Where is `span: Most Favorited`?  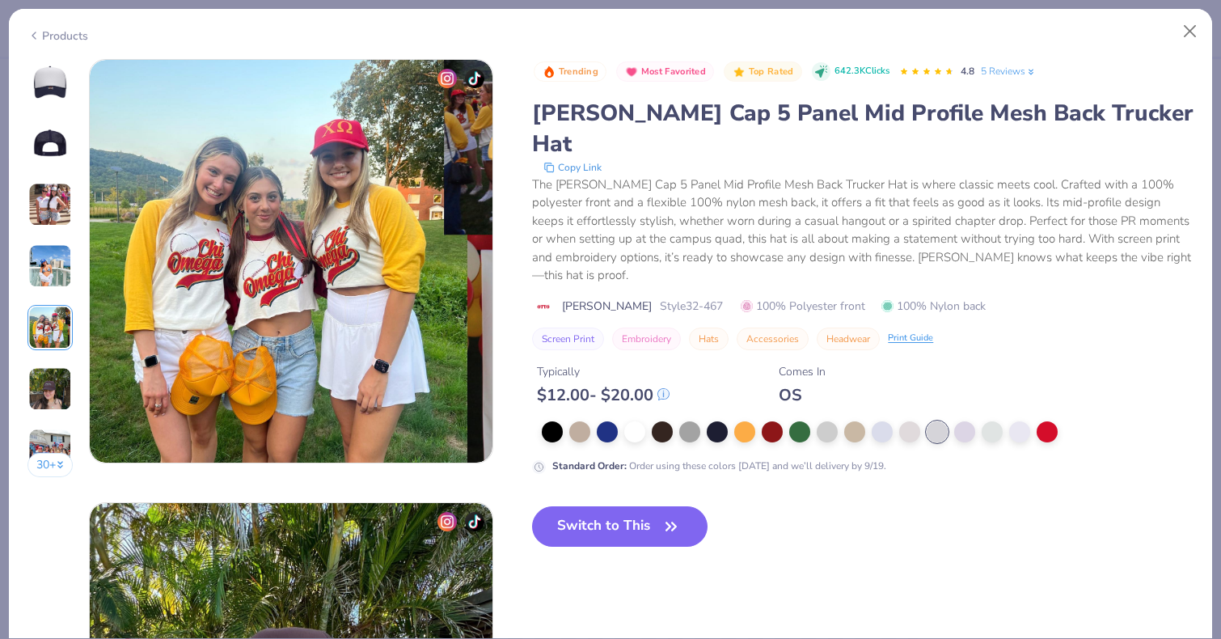 span: Most Favorited is located at coordinates (674, 71).